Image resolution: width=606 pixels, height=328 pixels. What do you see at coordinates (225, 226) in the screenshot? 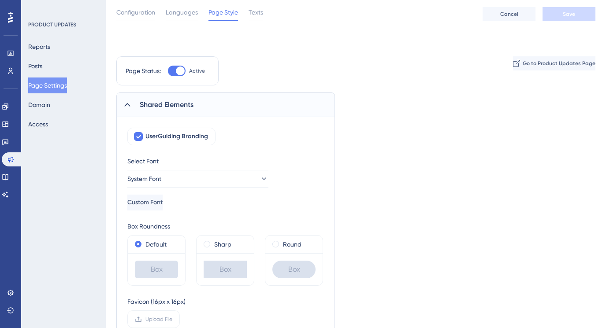
I see `div: Box Roundness` at bounding box center [225, 226].